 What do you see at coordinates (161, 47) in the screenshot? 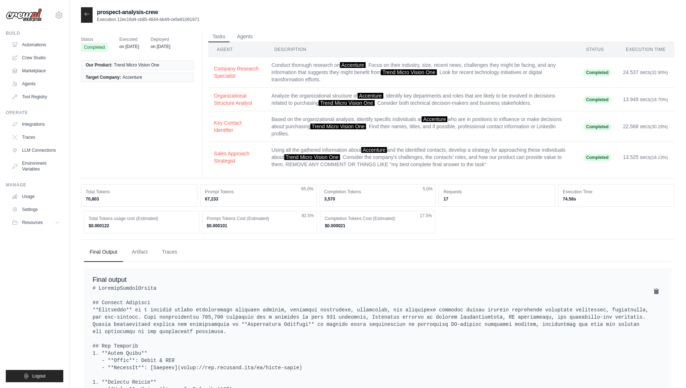
I see `time: September 8, 2025 at 12:17 TST` at bounding box center [161, 47].